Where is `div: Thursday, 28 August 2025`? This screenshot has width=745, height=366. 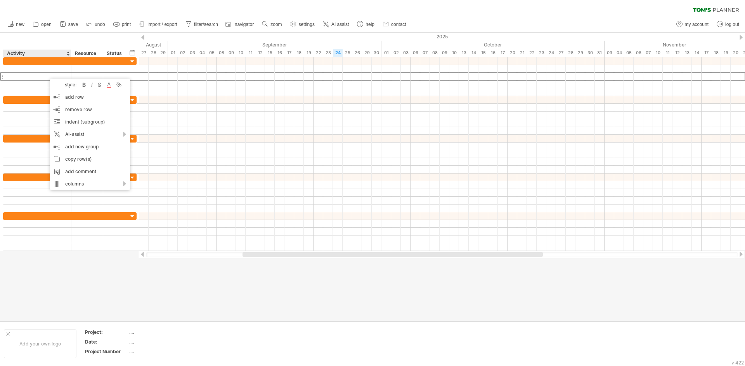 div: Thursday, 28 August 2025 is located at coordinates (153, 53).